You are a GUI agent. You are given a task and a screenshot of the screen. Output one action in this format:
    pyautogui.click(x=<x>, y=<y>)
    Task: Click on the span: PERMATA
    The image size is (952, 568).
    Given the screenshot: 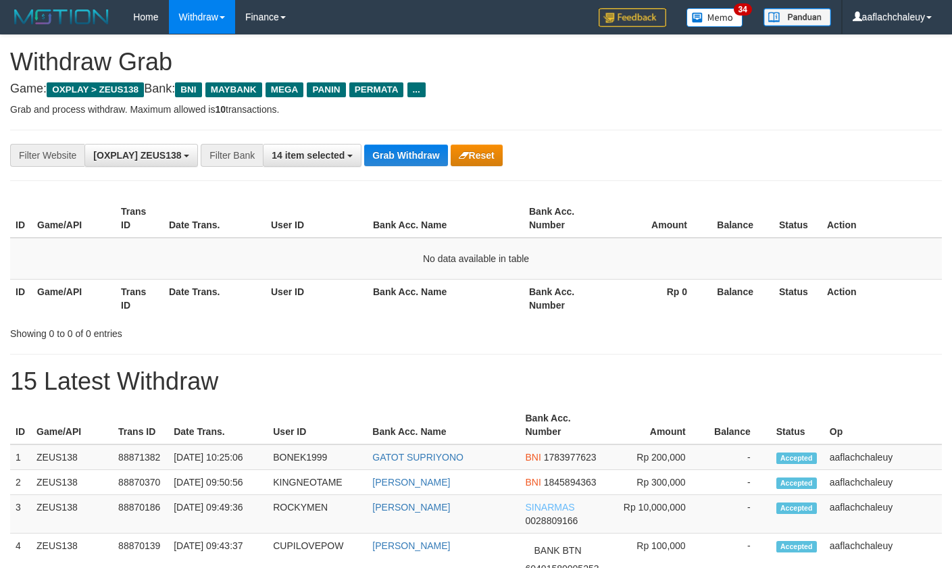 What is the action you would take?
    pyautogui.click(x=377, y=90)
    